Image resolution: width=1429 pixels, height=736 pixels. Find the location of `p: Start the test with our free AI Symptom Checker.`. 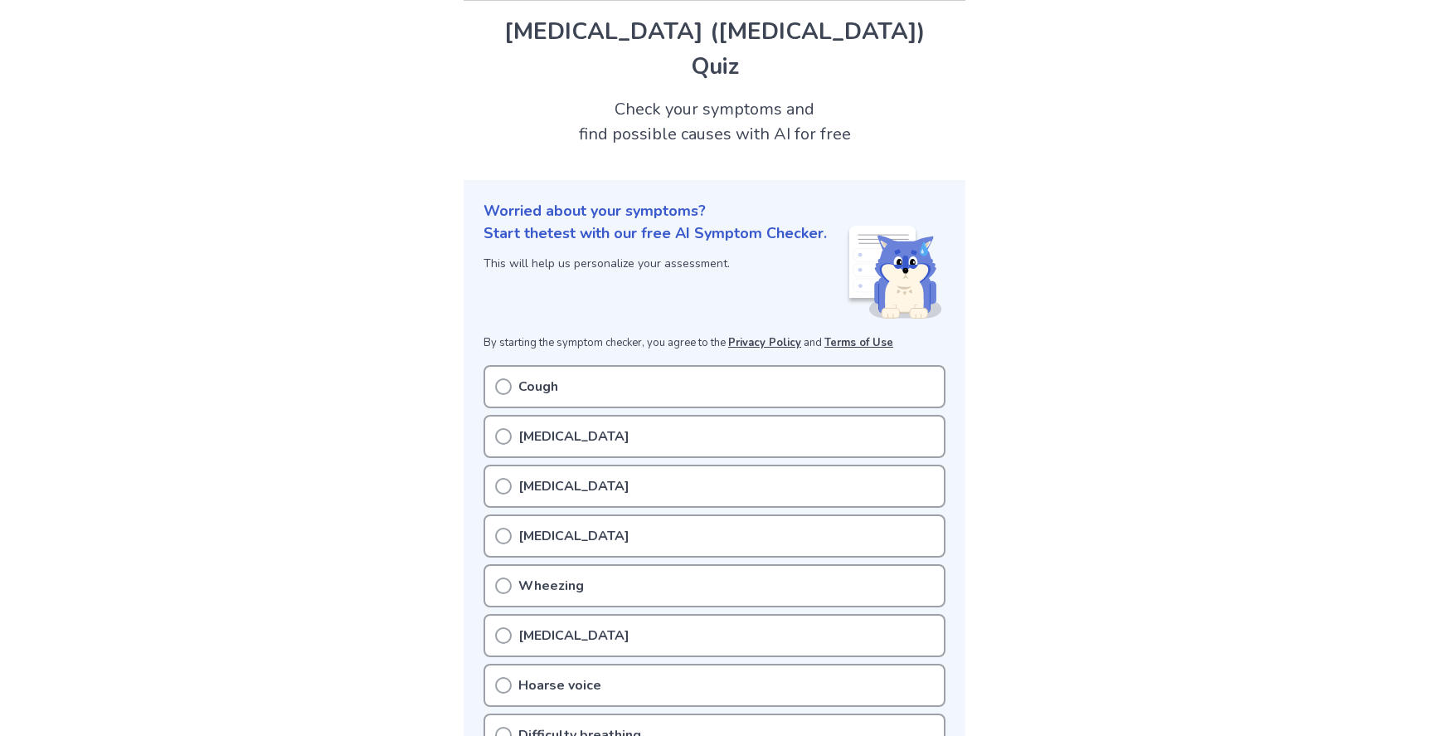

p: Start the test with our free AI Symptom Checker. is located at coordinates (655, 233).